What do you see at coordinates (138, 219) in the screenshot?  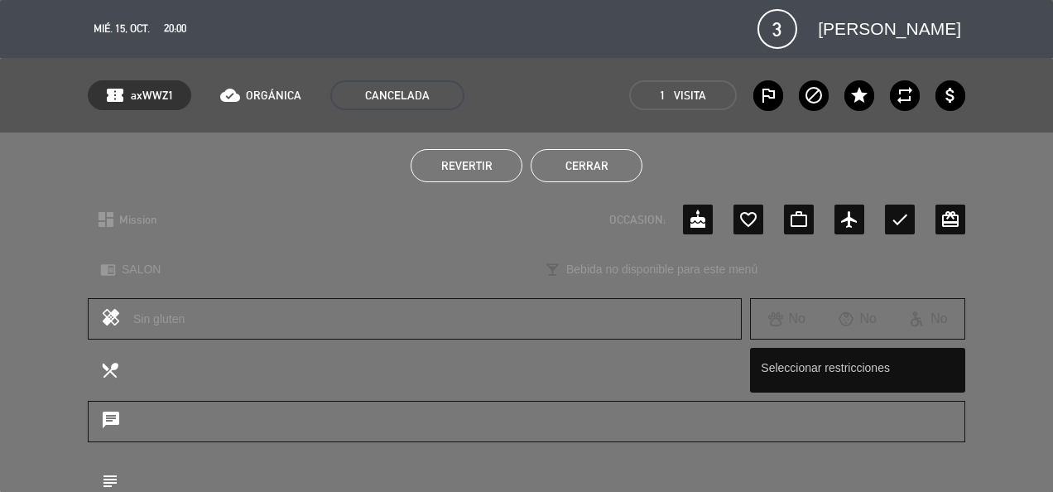 I see `span: Mission` at bounding box center [138, 219].